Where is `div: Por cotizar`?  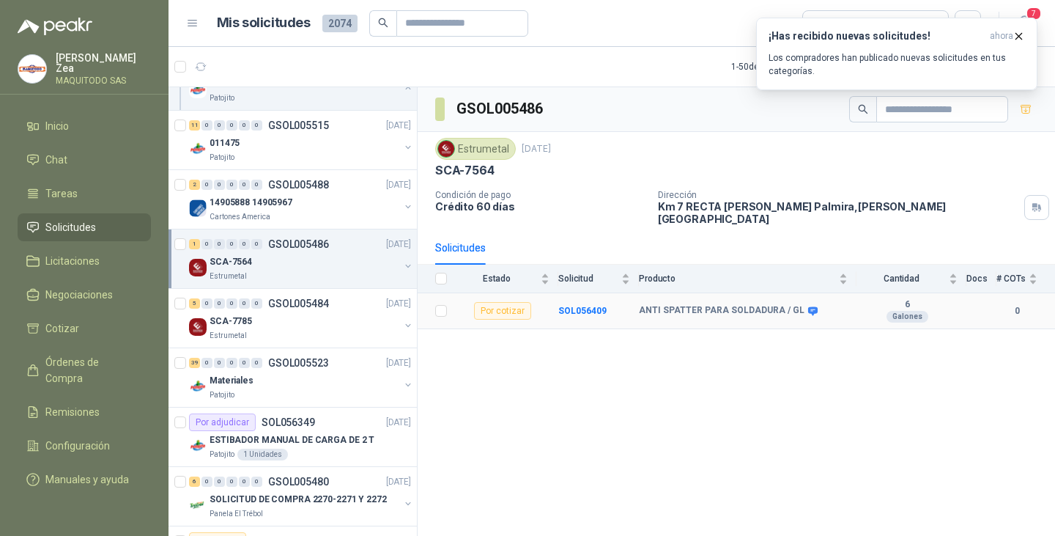
div: Por cotizar is located at coordinates (503, 311).